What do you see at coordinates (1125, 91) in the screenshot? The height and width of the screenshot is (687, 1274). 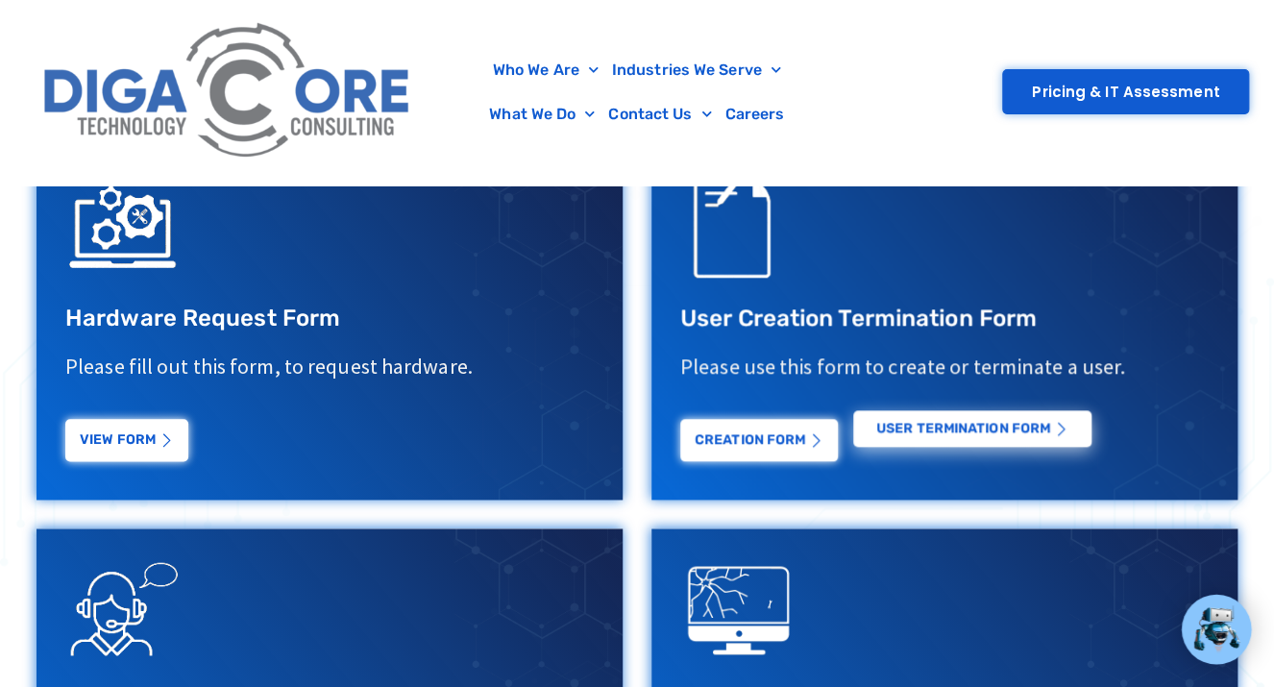 I see `a: Pricing & IT Assessment` at bounding box center [1125, 91].